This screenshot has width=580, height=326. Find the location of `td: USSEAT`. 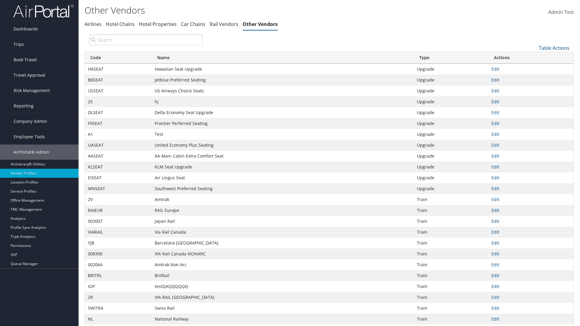

td: USSEAT is located at coordinates (118, 91).